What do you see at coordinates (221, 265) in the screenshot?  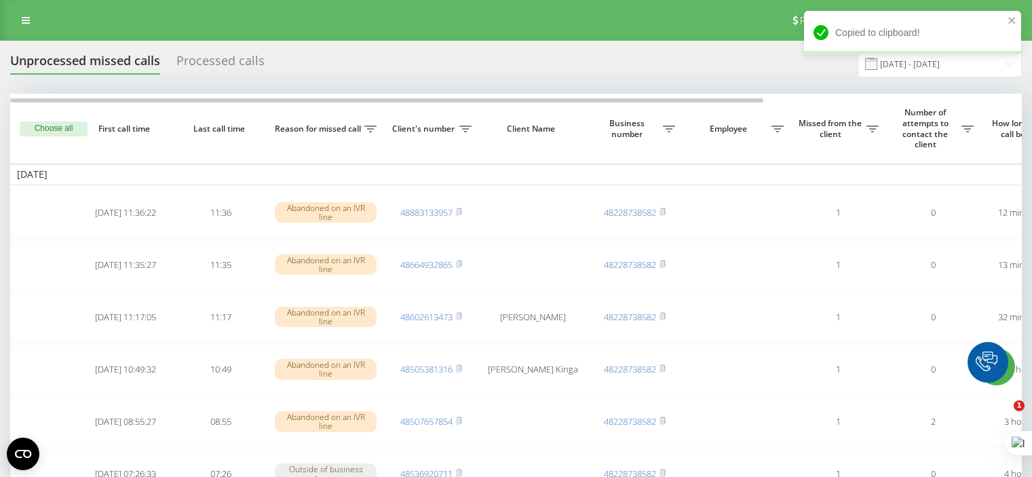 I see `td: 11:35` at bounding box center [221, 265].